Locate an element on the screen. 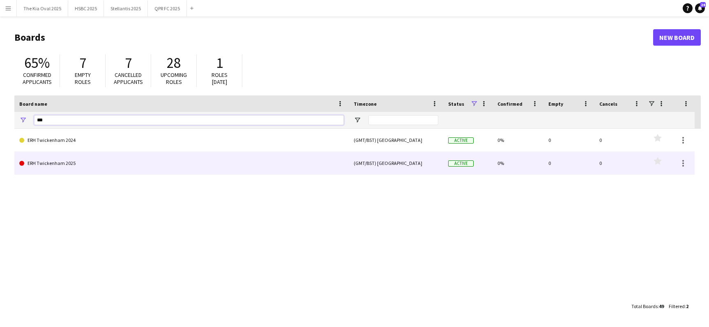  span: 1 is located at coordinates (219, 63).